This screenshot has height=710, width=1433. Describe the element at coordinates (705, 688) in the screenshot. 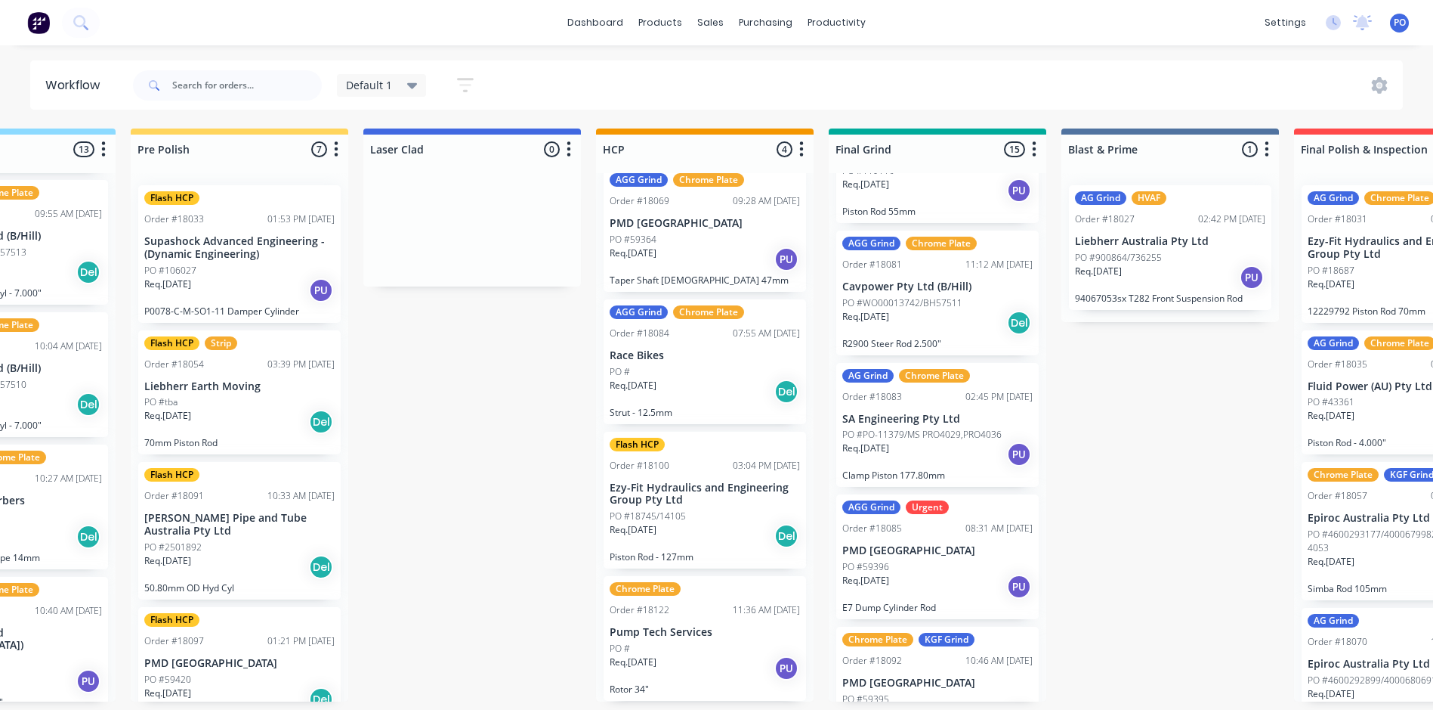

I see `p: Rotor 34"` at that location.